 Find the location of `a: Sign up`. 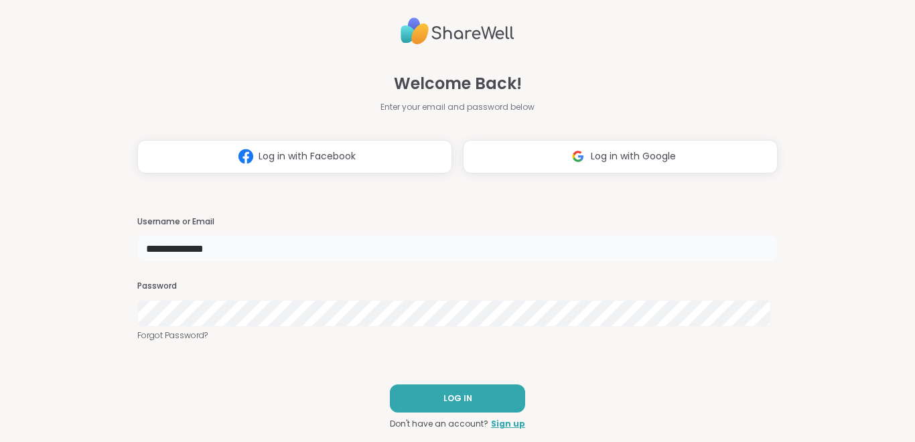

a: Sign up is located at coordinates (508, 424).